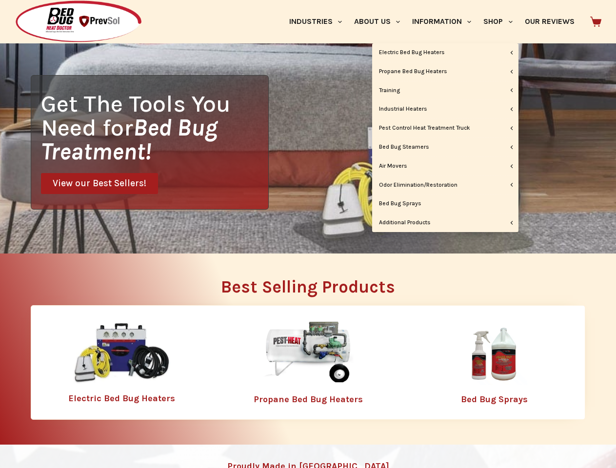 The width and height of the screenshot is (616, 468). Describe the element at coordinates (445, 185) in the screenshot. I see `a: Odor Elimination/Restoration` at that location.